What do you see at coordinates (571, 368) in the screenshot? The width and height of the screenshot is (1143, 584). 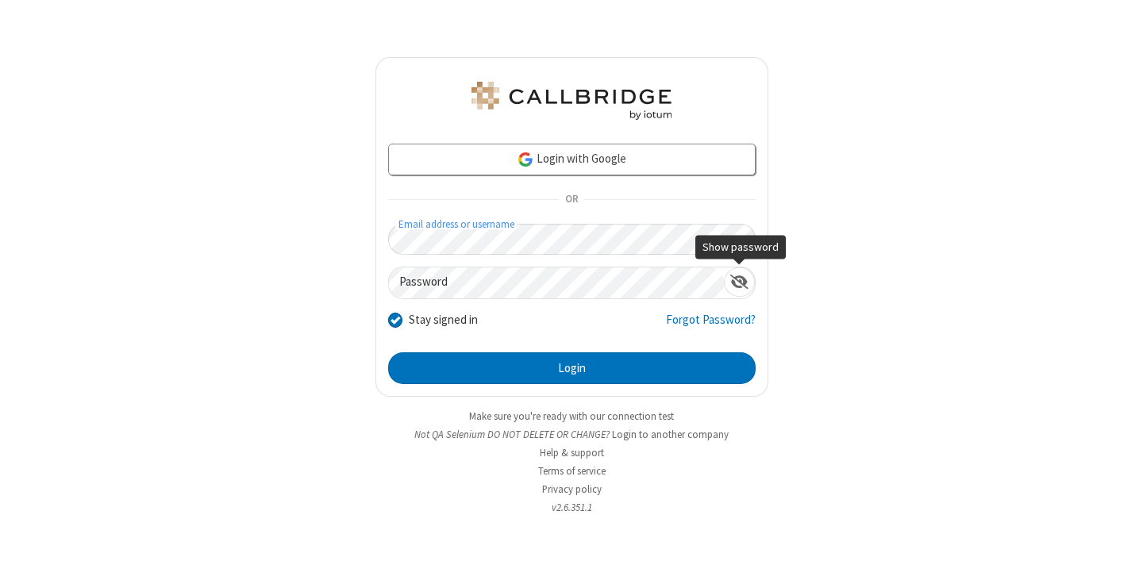 I see `button: Login` at bounding box center [571, 368].